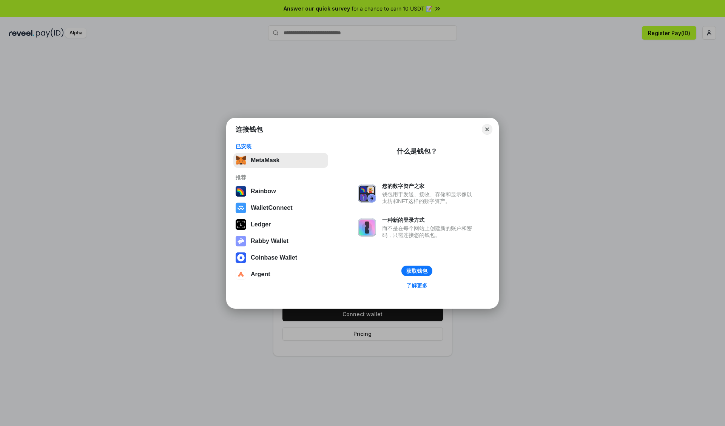  I want to click on button: Rainbow, so click(281, 191).